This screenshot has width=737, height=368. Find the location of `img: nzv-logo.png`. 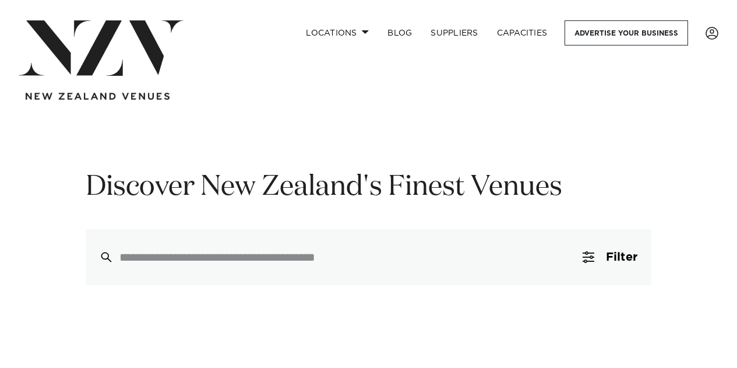

img: nzv-logo.png is located at coordinates (101, 48).